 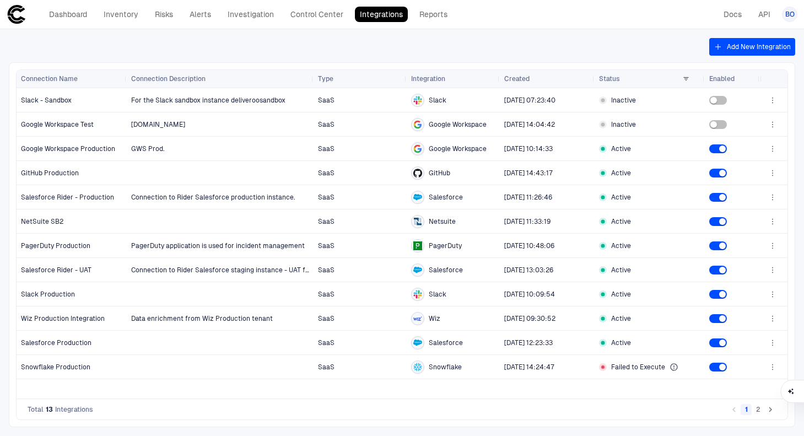 I want to click on a: Inventory, so click(x=121, y=14).